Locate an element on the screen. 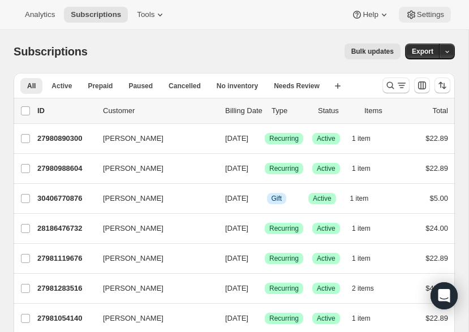 The image size is (469, 332). p: 27980988604 is located at coordinates (66, 169).